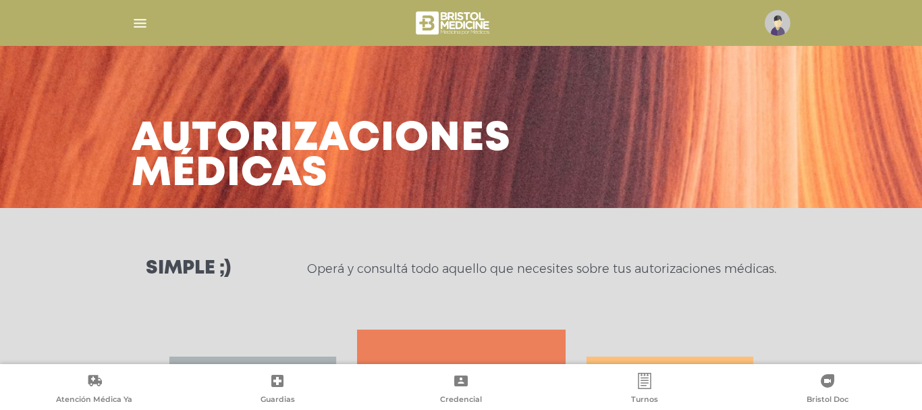 The image size is (922, 410). What do you see at coordinates (645, 400) in the screenshot?
I see `span: Turnos` at bounding box center [645, 400].